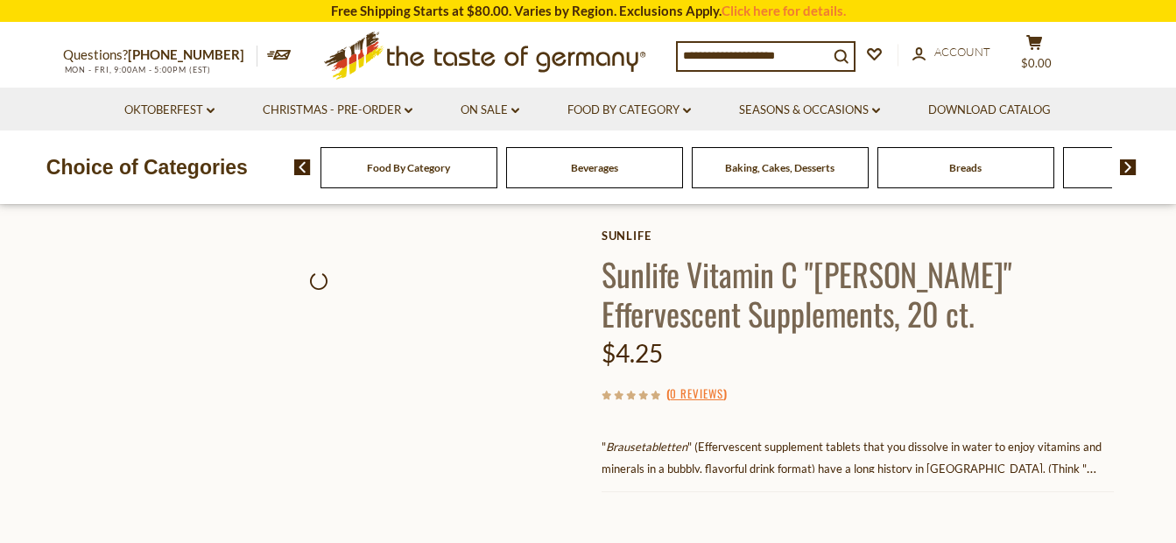 This screenshot has height=543, width=1176. What do you see at coordinates (137, 69) in the screenshot?
I see `span: MON - FRI, 9:00AM - 5:00PM (EST)` at bounding box center [137, 69].